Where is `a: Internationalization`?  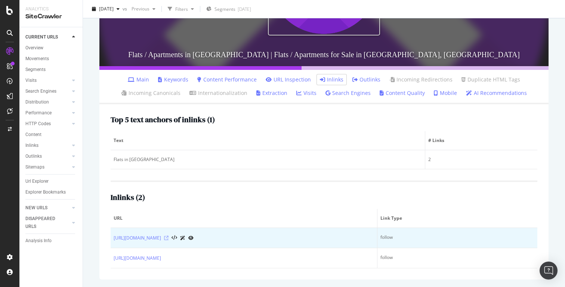 a: Internationalization is located at coordinates (218, 93).